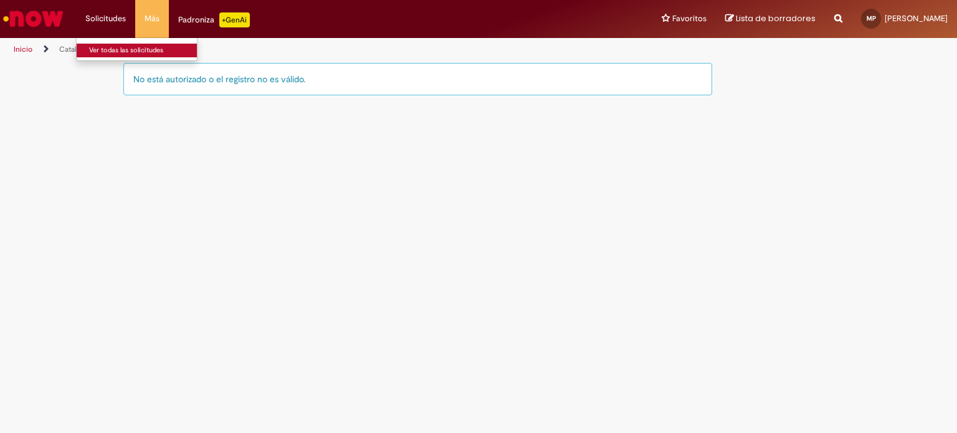 The image size is (957, 433). What do you see at coordinates (418, 79) in the screenshot?
I see `div: No está autorizado o el registro no es válido.` at bounding box center [418, 79].